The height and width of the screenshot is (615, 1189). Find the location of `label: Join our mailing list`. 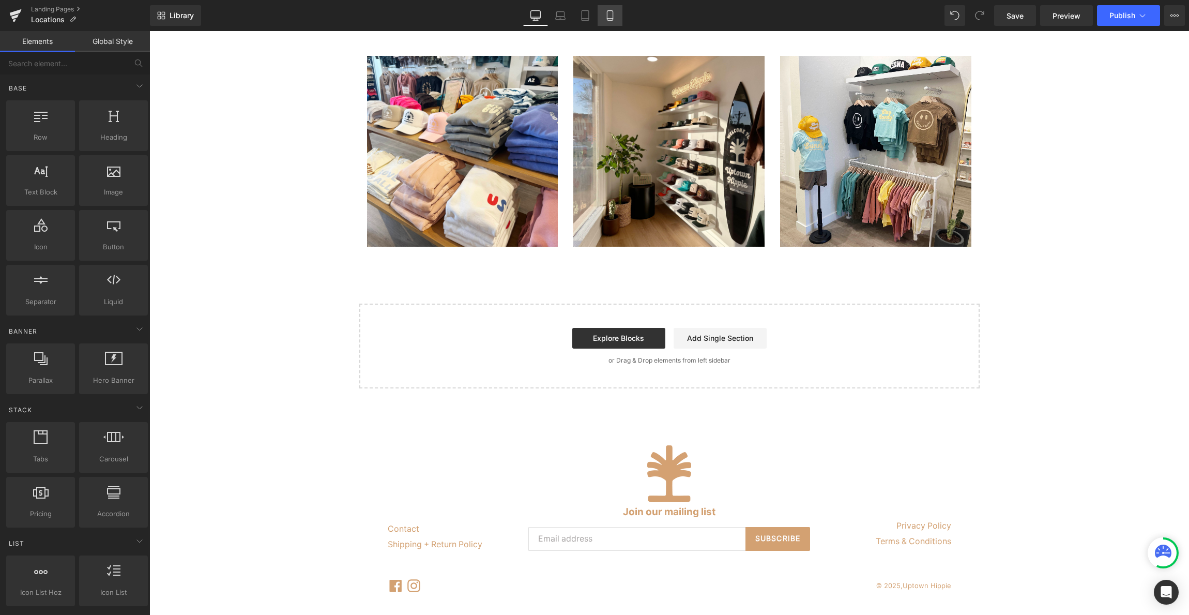

label: Join our mailing list is located at coordinates (520, 480).